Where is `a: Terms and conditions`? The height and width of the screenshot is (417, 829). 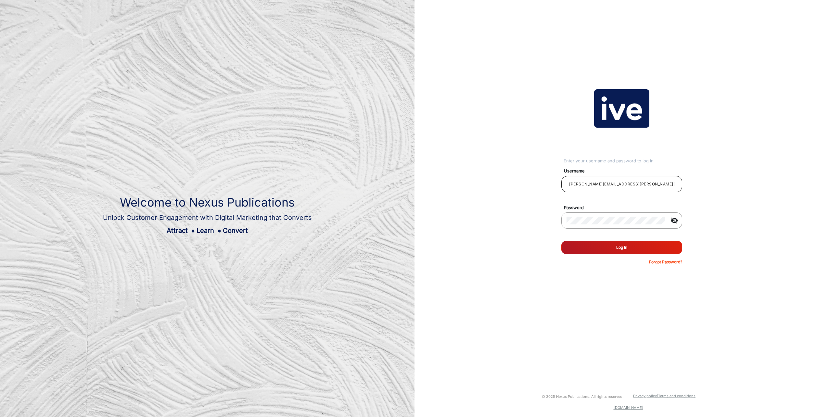 a: Terms and conditions is located at coordinates (676, 396).